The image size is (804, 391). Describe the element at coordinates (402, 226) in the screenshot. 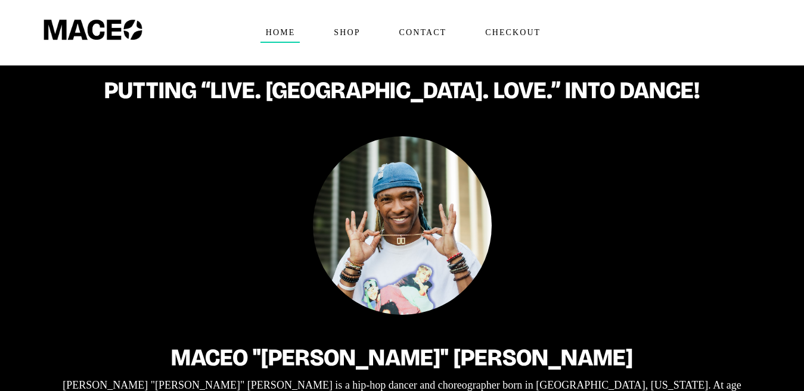

I see `img: Maceo Harrison` at that location.